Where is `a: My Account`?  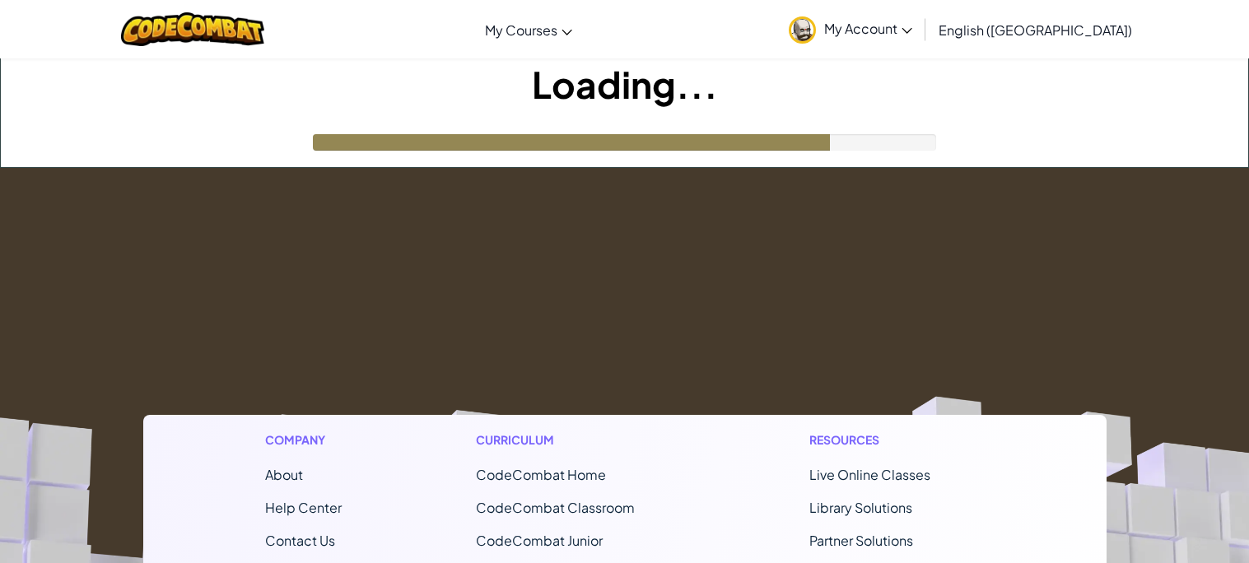 a: My Account is located at coordinates (850, 29).